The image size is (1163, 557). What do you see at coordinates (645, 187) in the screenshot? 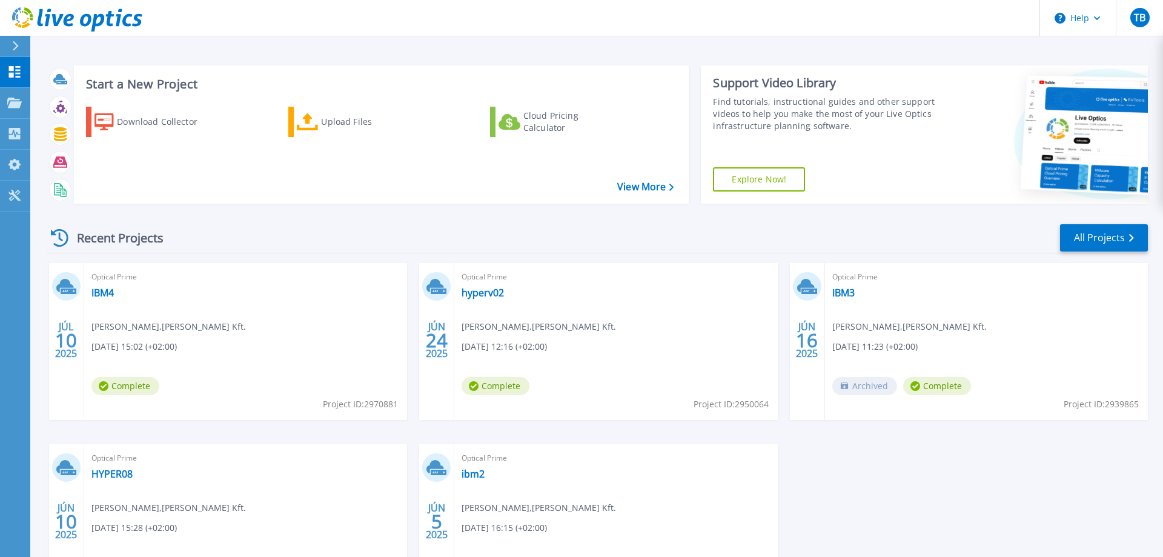
I see `a: View More` at bounding box center [645, 187].